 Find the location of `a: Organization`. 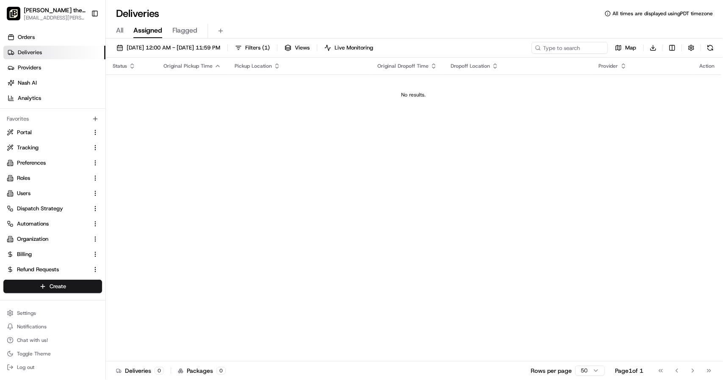

a: Organization is located at coordinates (47, 239).